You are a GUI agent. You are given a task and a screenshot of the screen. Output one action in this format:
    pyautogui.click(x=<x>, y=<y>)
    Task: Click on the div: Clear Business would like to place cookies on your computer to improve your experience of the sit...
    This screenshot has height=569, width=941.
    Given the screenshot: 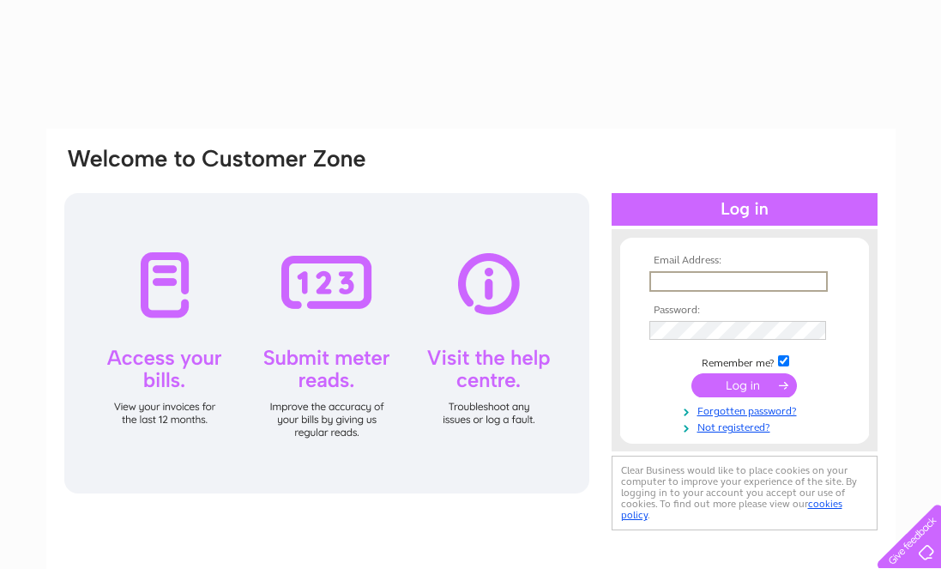 What is the action you would take?
    pyautogui.click(x=745, y=493)
    